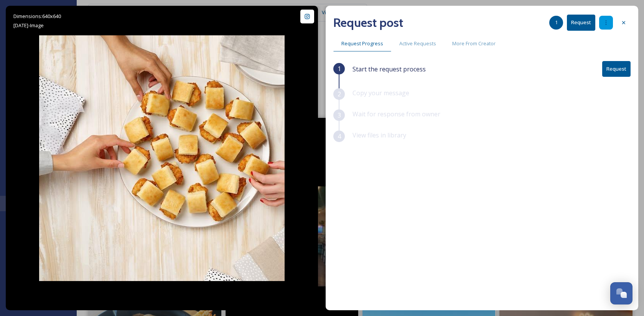  I want to click on span: View files in library, so click(379, 135).